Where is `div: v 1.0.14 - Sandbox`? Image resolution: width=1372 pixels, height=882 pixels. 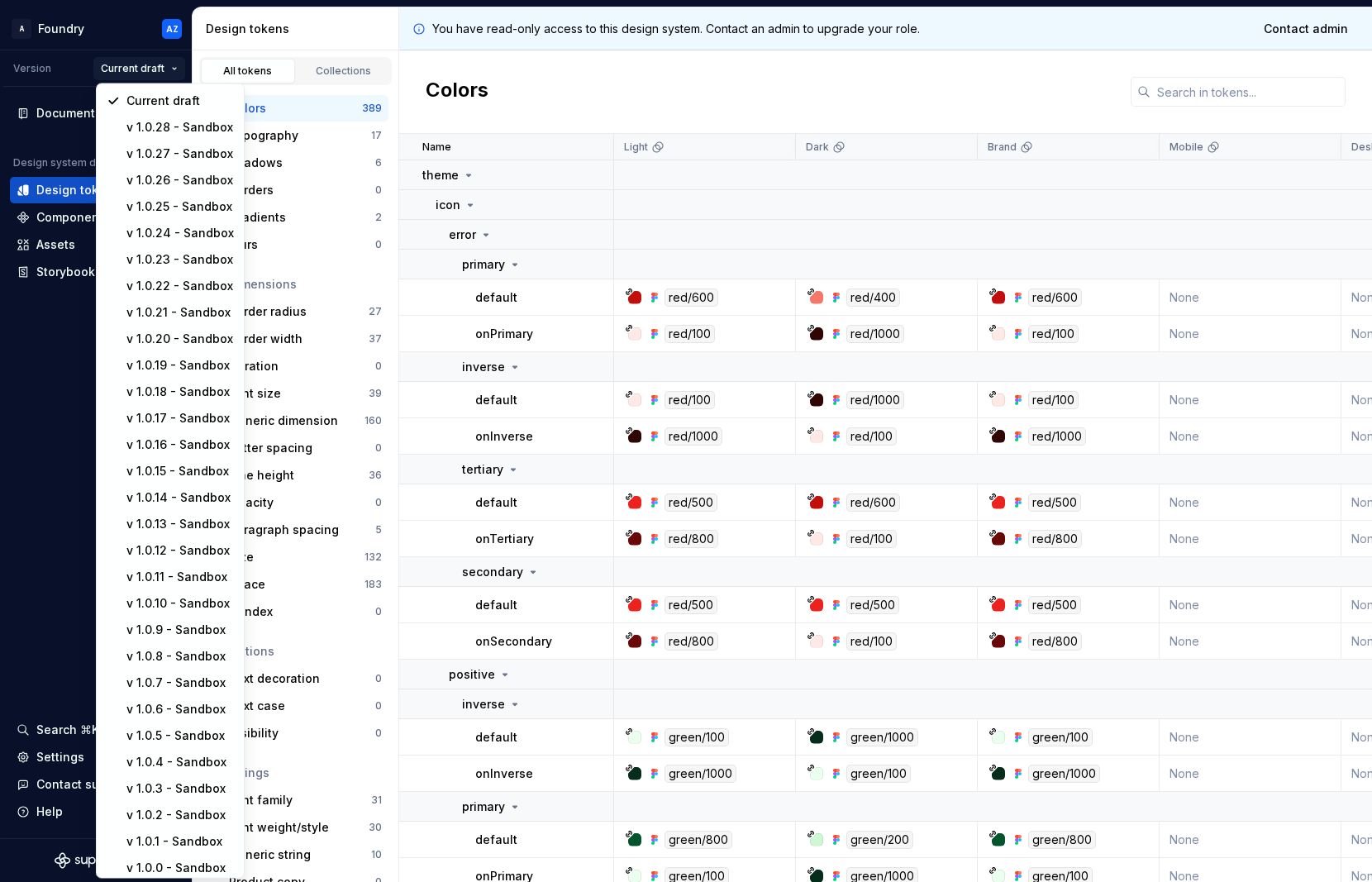 div: v 1.0.14 - Sandbox is located at coordinates (181, 498).